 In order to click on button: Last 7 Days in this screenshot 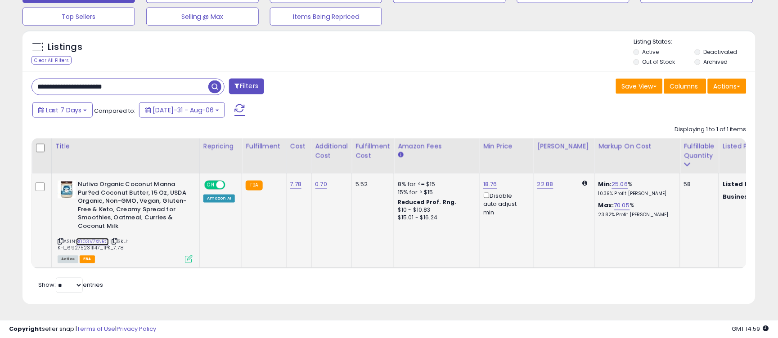, I will do `click(63, 110)`.